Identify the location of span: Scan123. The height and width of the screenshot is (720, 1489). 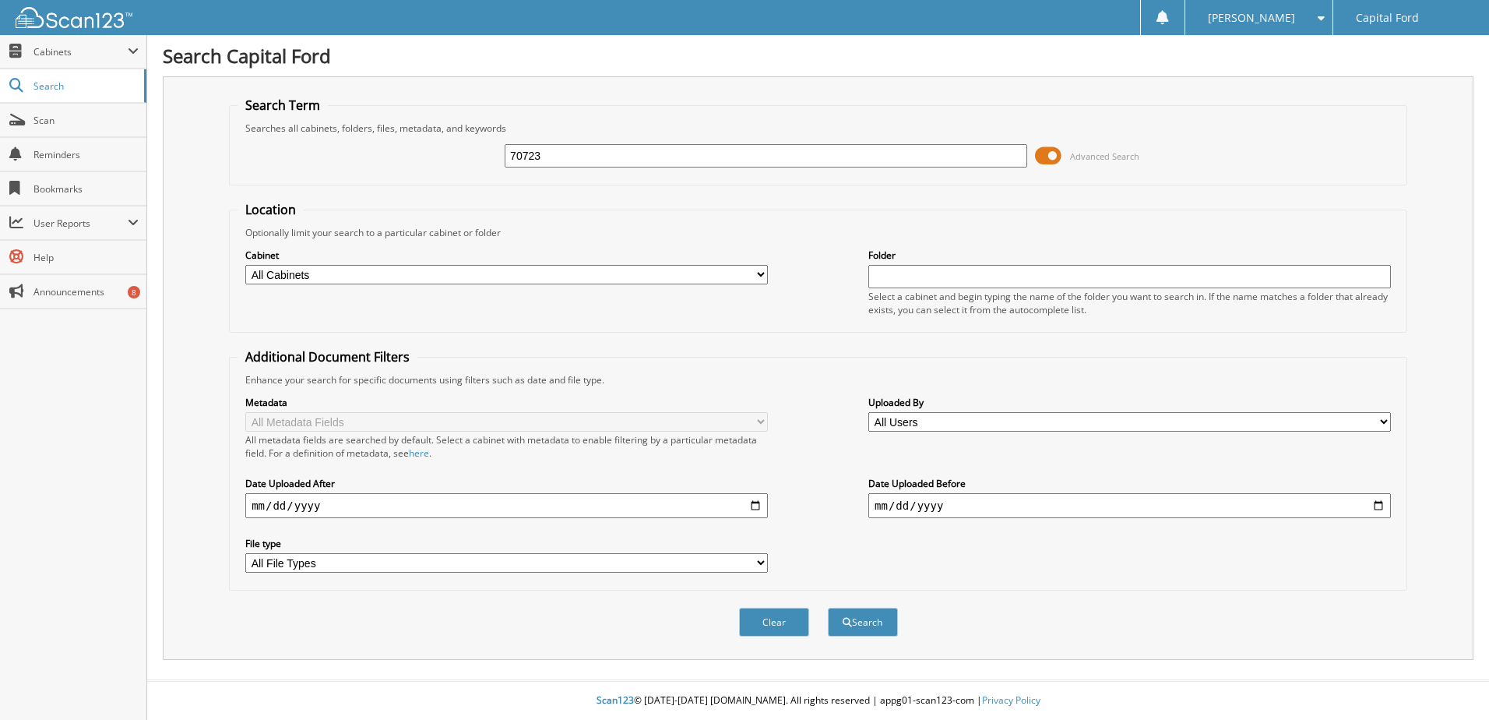
(615, 700).